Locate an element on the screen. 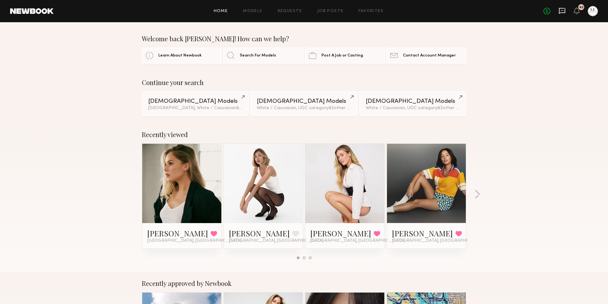  a: Favorites is located at coordinates (371, 11).